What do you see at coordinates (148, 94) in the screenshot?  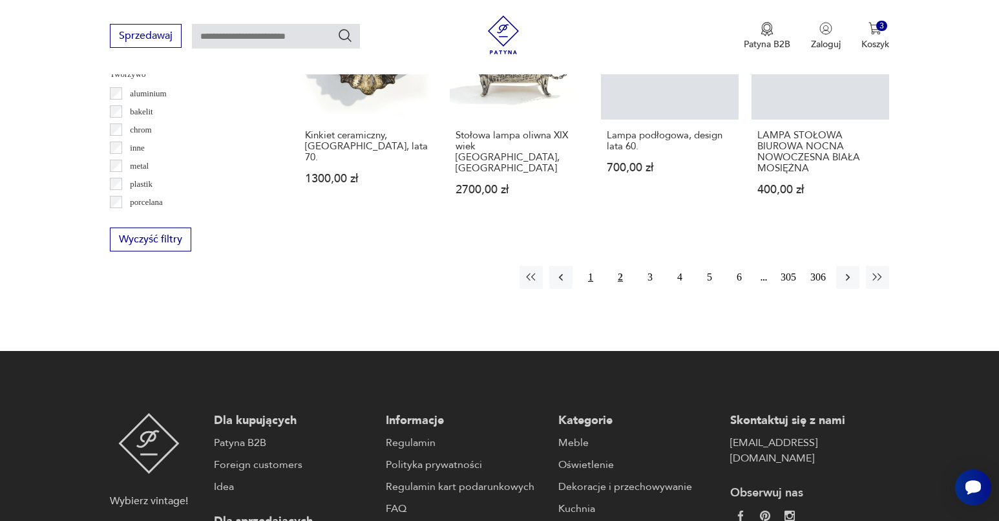 I see `p: aluminium` at bounding box center [148, 94].